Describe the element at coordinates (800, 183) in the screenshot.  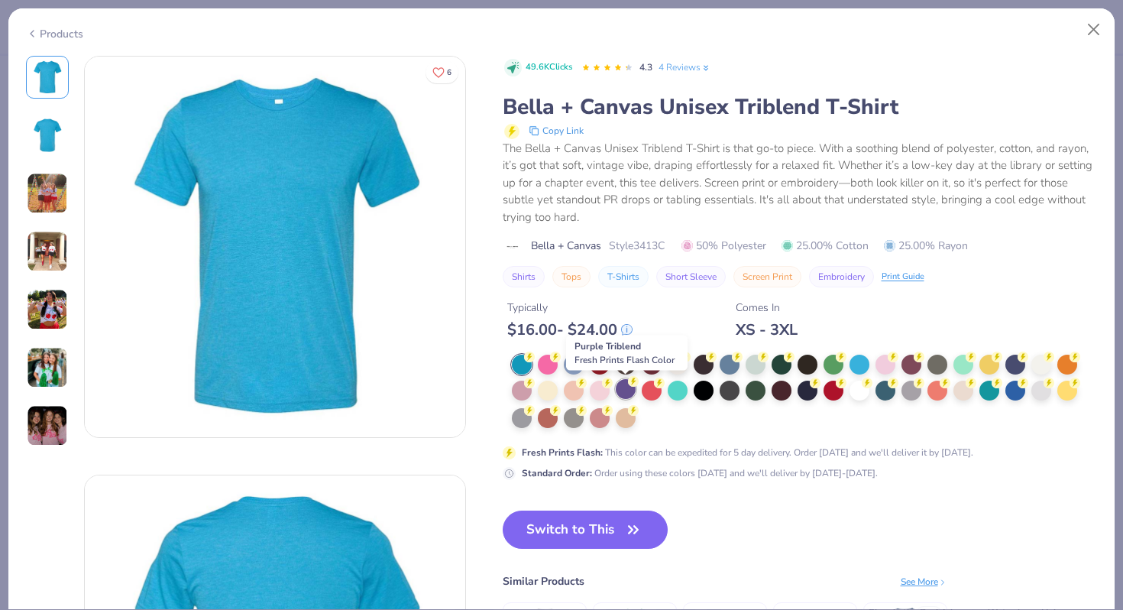
I see `div: The Bella + Canvas Unisex Triblend T-Shirt is that go-to piece. With a soothing blend of polyeste...` at that location.